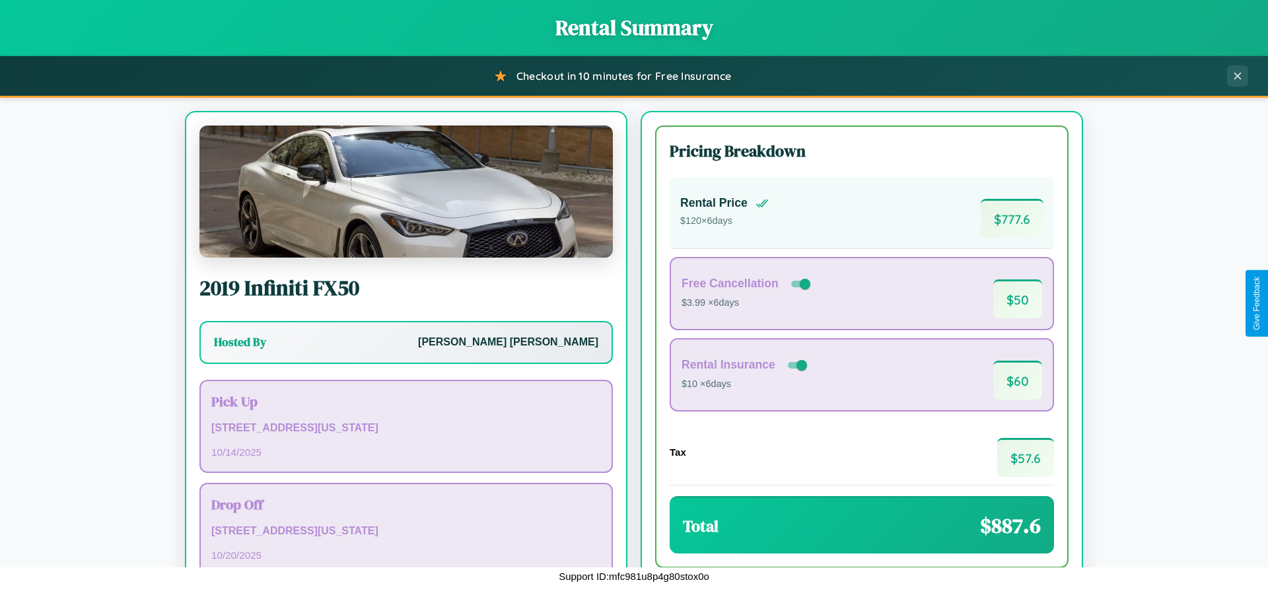  What do you see at coordinates (406, 452) in the screenshot?
I see `p: 10 / 14 / 2025` at bounding box center [406, 452].